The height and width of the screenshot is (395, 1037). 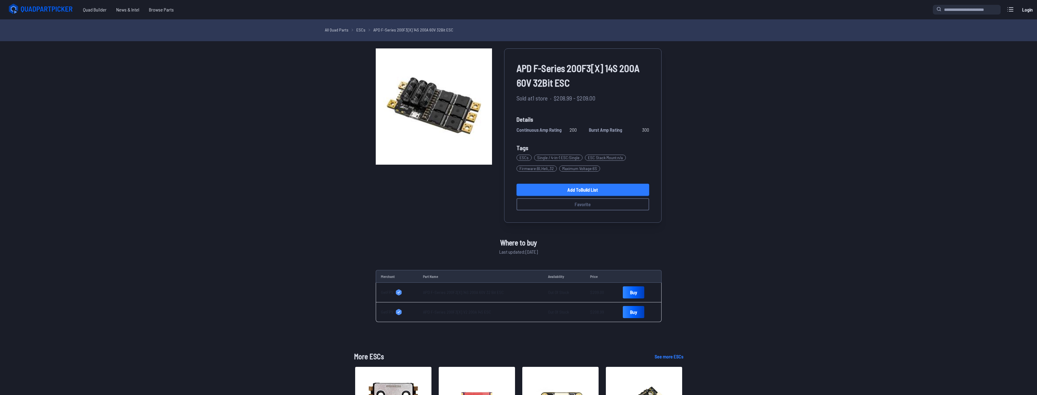 What do you see at coordinates (605, 158) in the screenshot?
I see `span: ESC Stack Mount : n/a` at bounding box center [605, 158].